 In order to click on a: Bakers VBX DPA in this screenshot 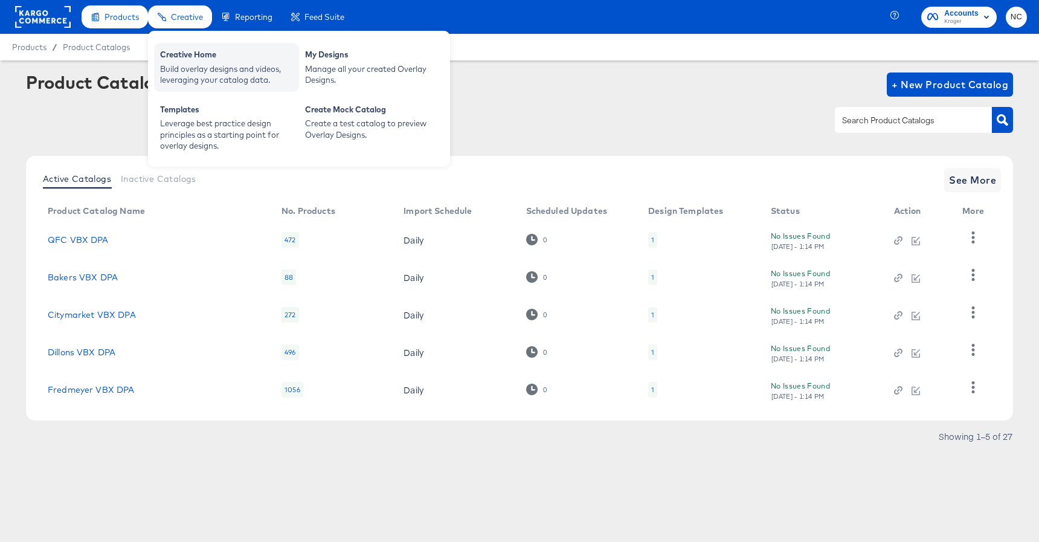, I will do `click(83, 277)`.